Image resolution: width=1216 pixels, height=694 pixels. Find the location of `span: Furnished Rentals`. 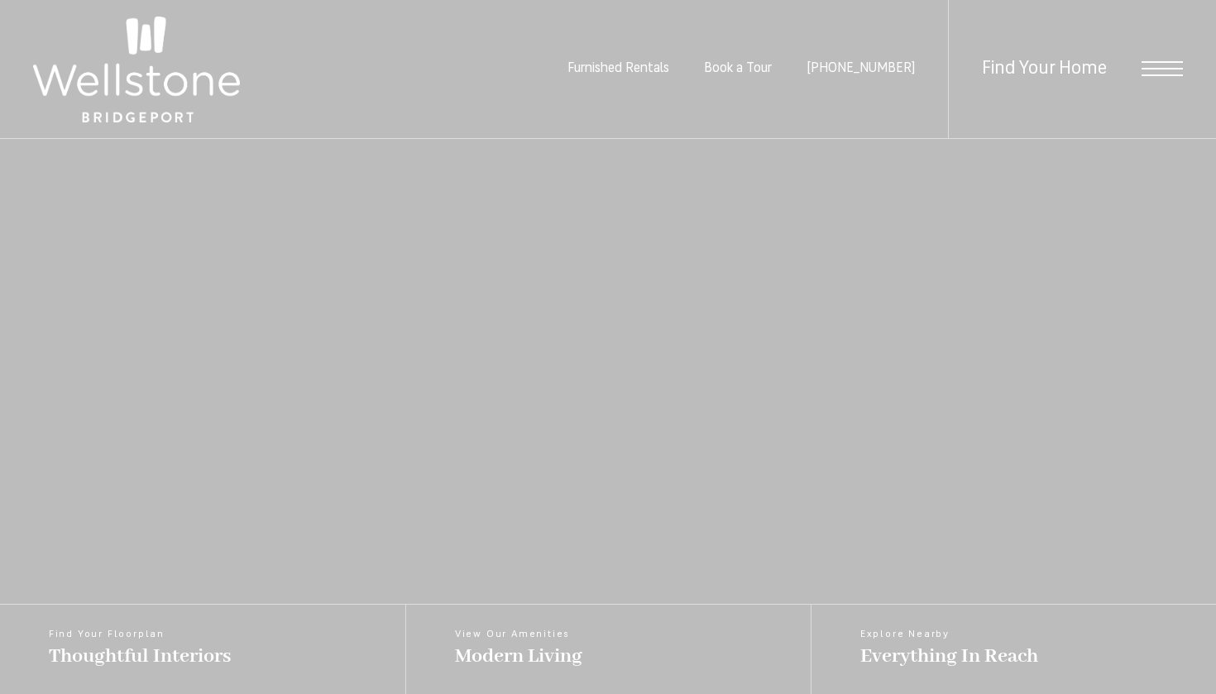

span: Furnished Rentals is located at coordinates (618, 69).